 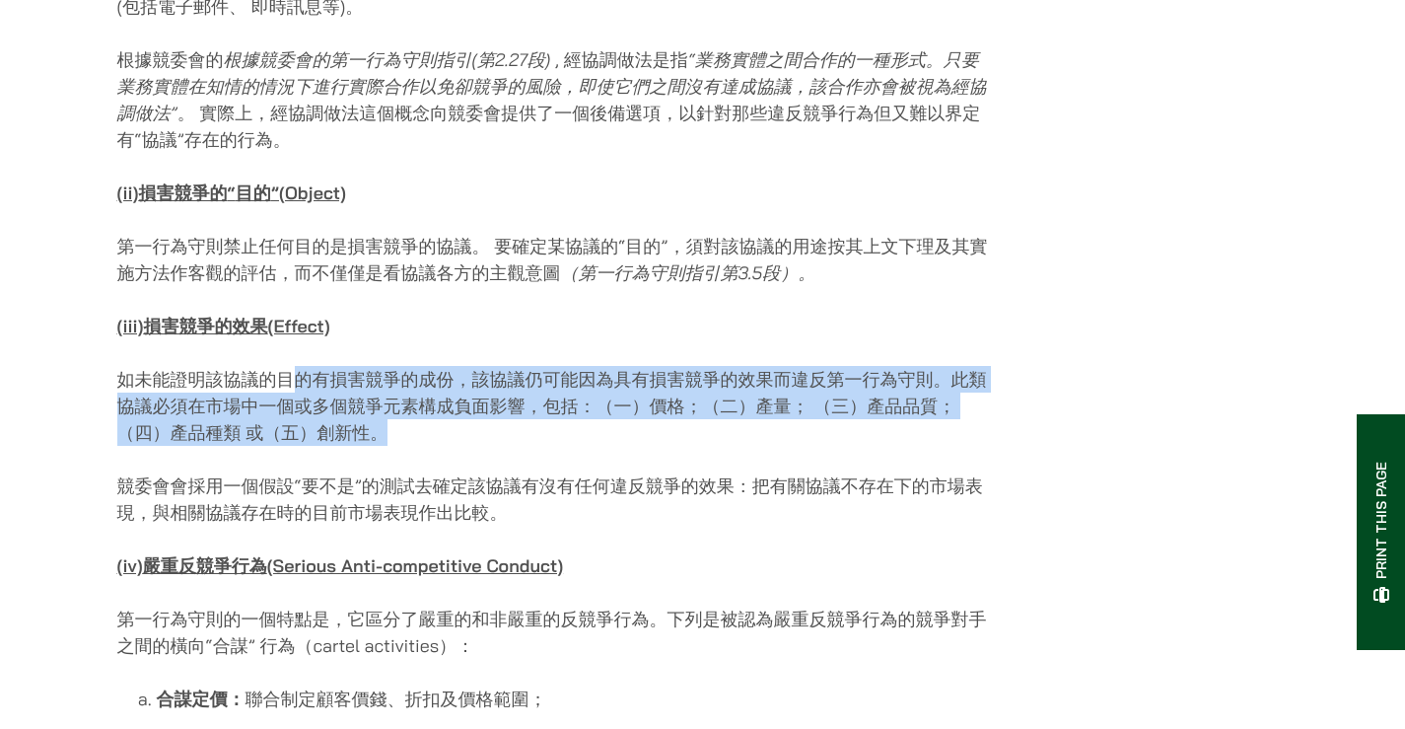 I want to click on u: 嚴重反競爭行為, so click(x=205, y=565).